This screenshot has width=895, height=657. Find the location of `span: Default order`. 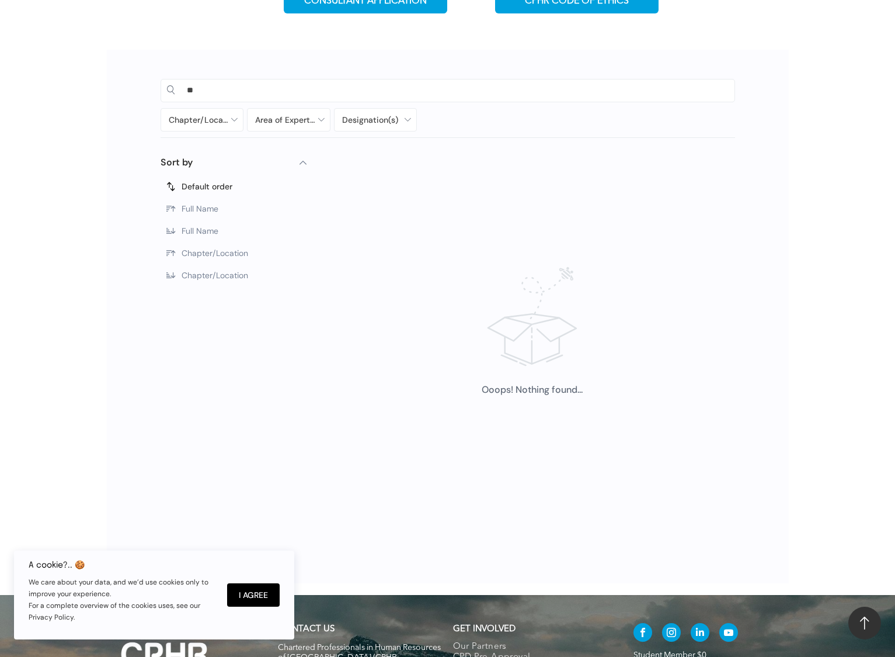

span: Default order is located at coordinates (207, 186).